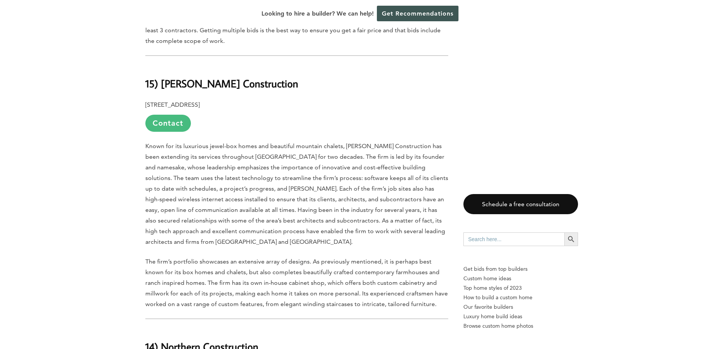 The image size is (723, 349). What do you see at coordinates (418, 13) in the screenshot?
I see `a: Get Recommendations` at bounding box center [418, 13].